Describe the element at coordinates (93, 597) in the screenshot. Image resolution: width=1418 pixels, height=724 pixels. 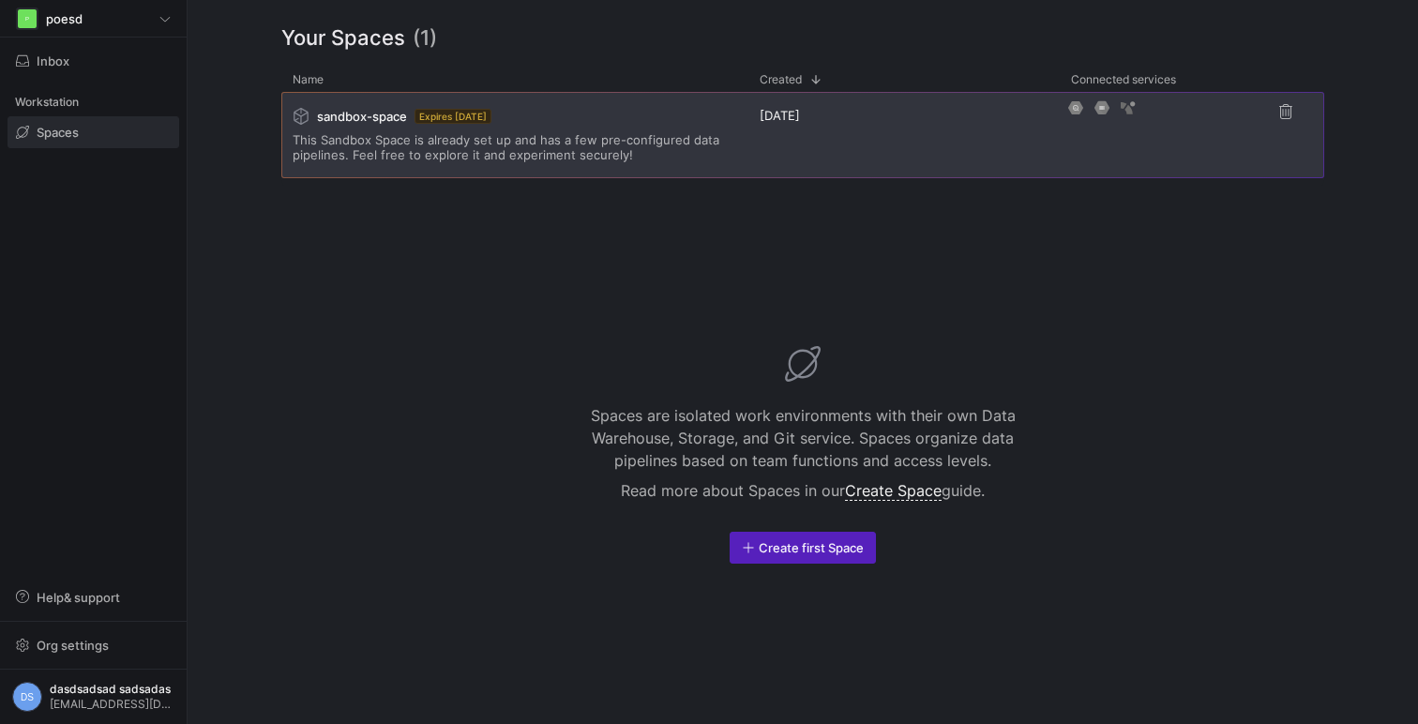
I see `button: Help& support` at that location.